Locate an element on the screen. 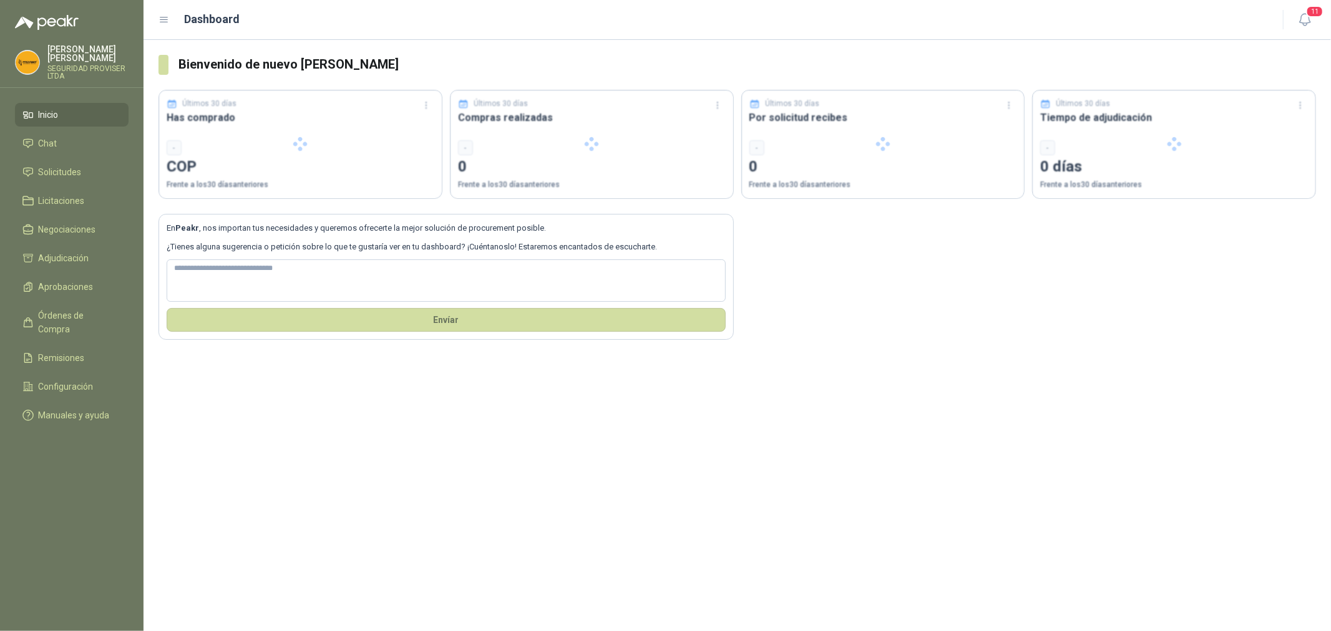  span: Adjudicación is located at coordinates (64, 258).